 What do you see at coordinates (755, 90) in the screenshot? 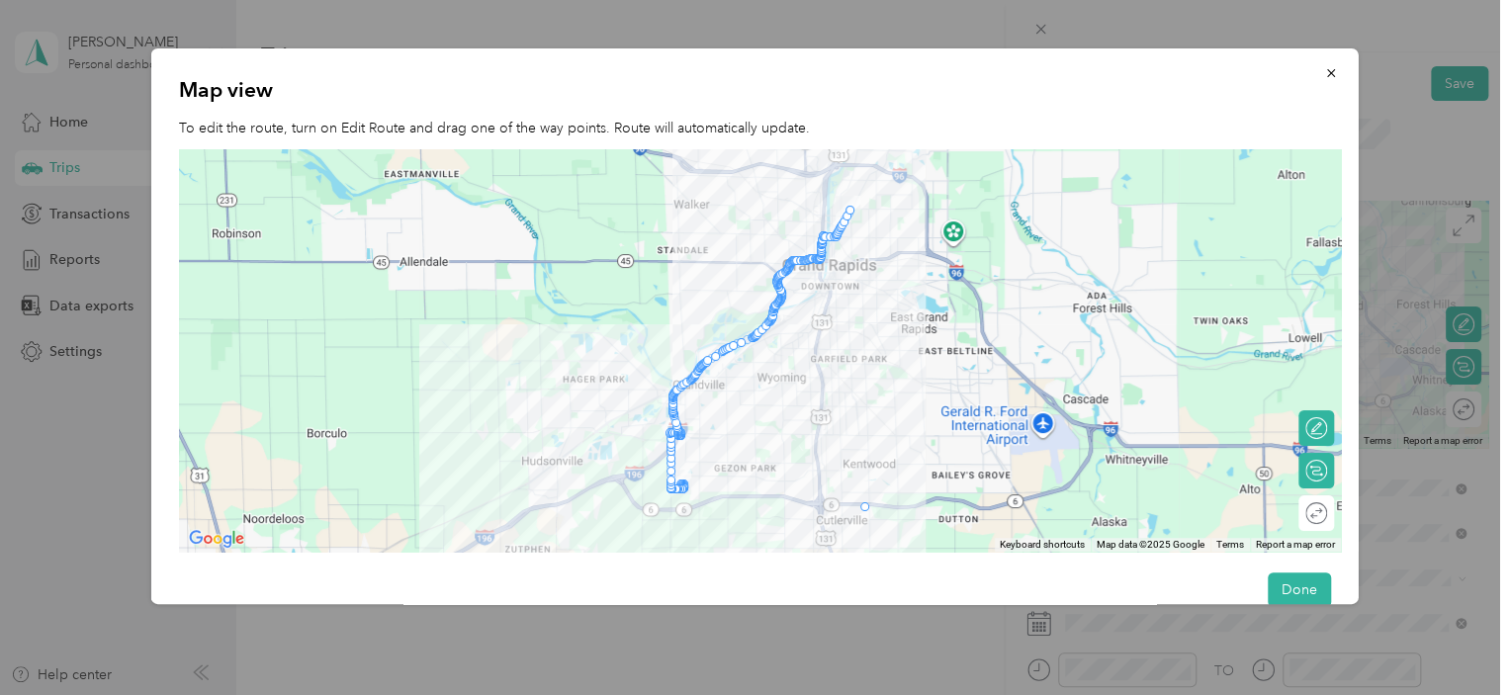
I see `p: Map view` at bounding box center [755, 90].